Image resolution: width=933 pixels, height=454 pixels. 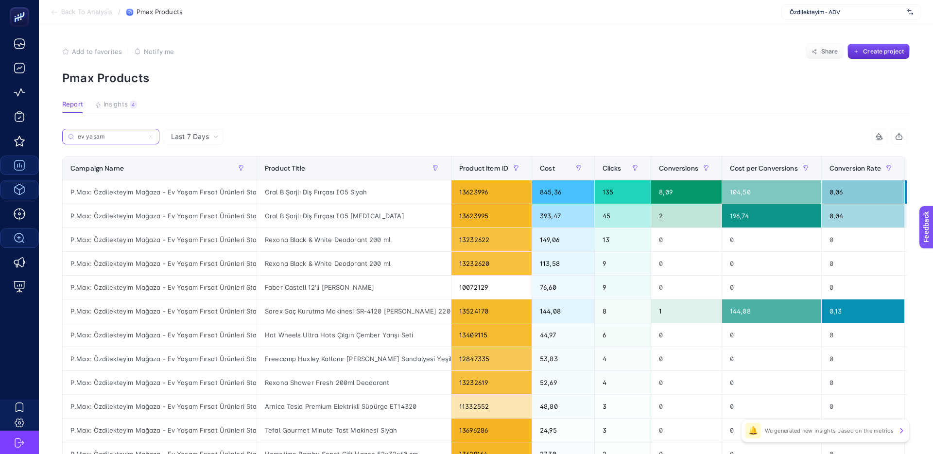 I want to click on div: 52,69, so click(x=563, y=382).